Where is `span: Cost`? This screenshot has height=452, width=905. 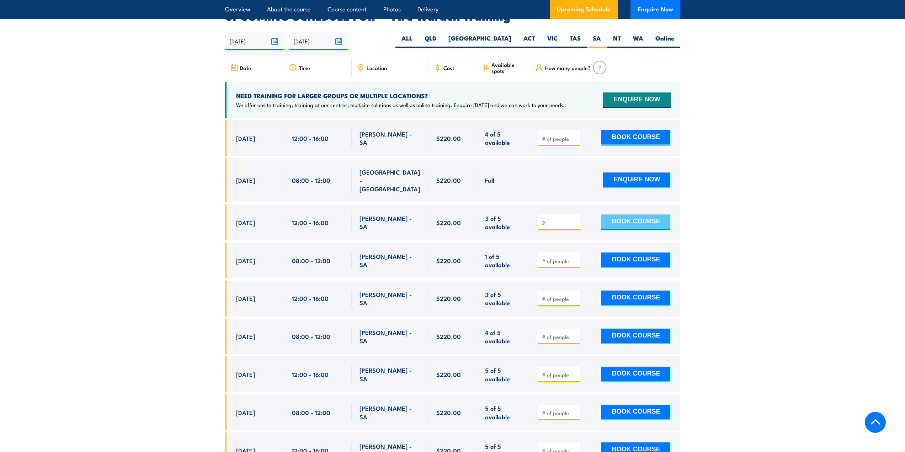 span: Cost is located at coordinates (449, 68).